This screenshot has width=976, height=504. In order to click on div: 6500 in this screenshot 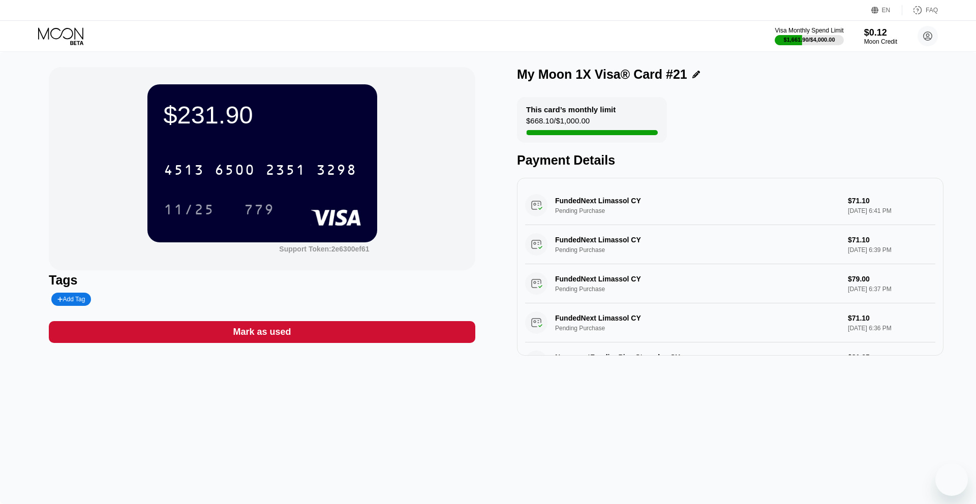, I will do `click(235, 171)`.